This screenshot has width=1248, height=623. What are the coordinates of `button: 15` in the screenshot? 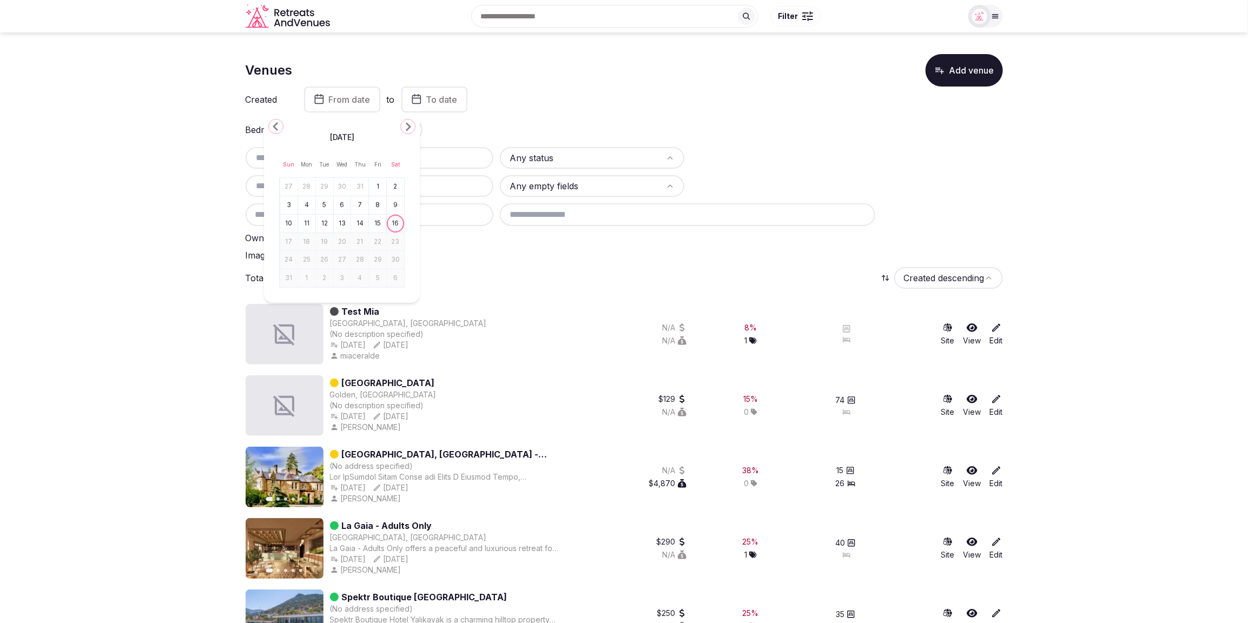 It's located at (845, 471).